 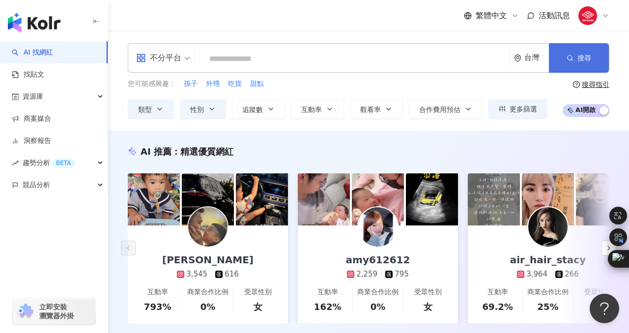 What do you see at coordinates (36, 185) in the screenshot?
I see `span: 競品分析` at bounding box center [36, 185].